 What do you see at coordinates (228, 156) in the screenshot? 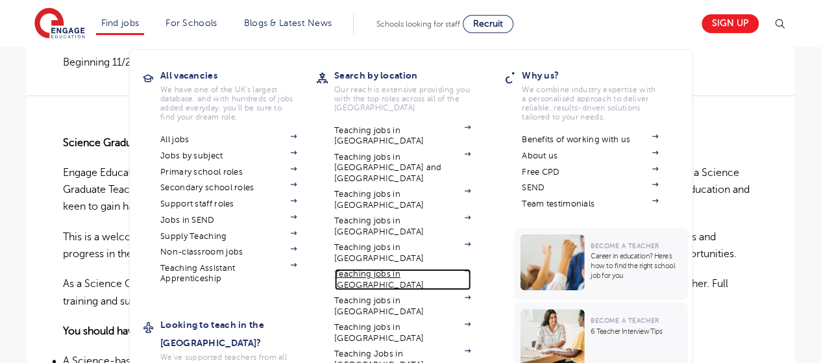
I see `a: Jobs by subject` at bounding box center [228, 156].